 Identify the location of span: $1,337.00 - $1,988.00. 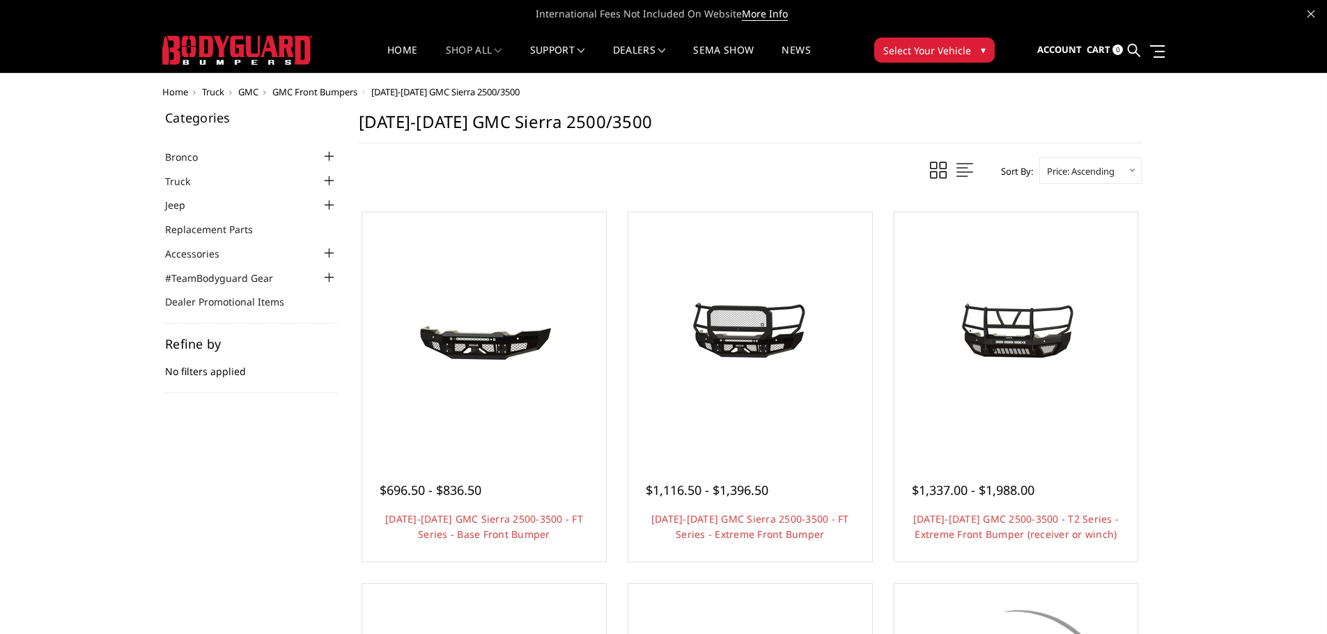
(973, 490).